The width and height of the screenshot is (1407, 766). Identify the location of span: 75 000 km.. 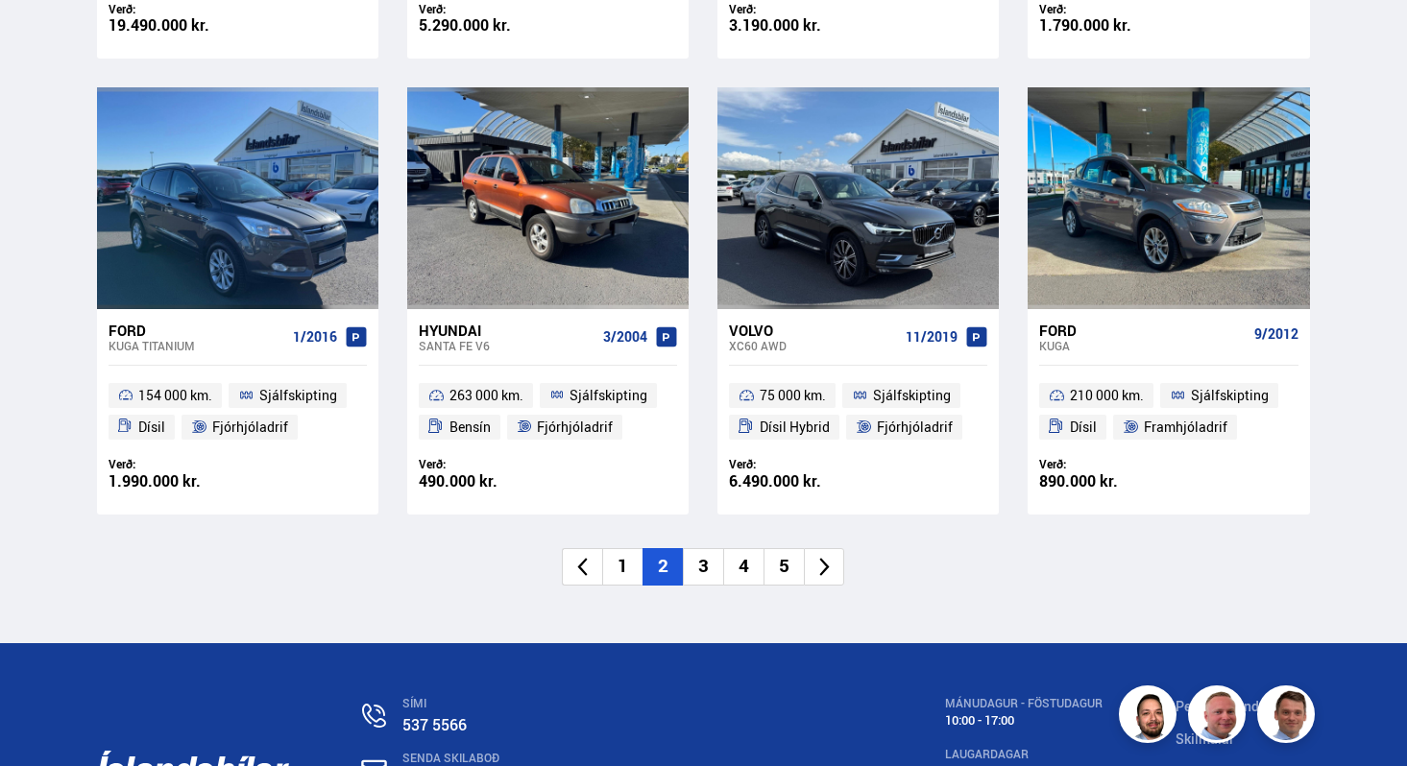
(792, 396).